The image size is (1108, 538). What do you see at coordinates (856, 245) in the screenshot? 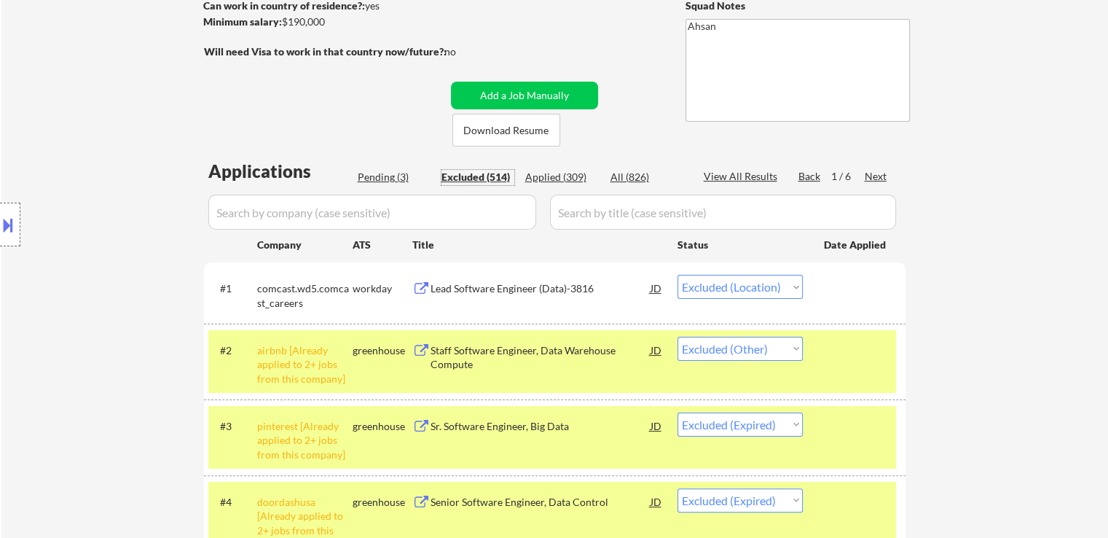
I see `div: Date Applied` at bounding box center [856, 245].